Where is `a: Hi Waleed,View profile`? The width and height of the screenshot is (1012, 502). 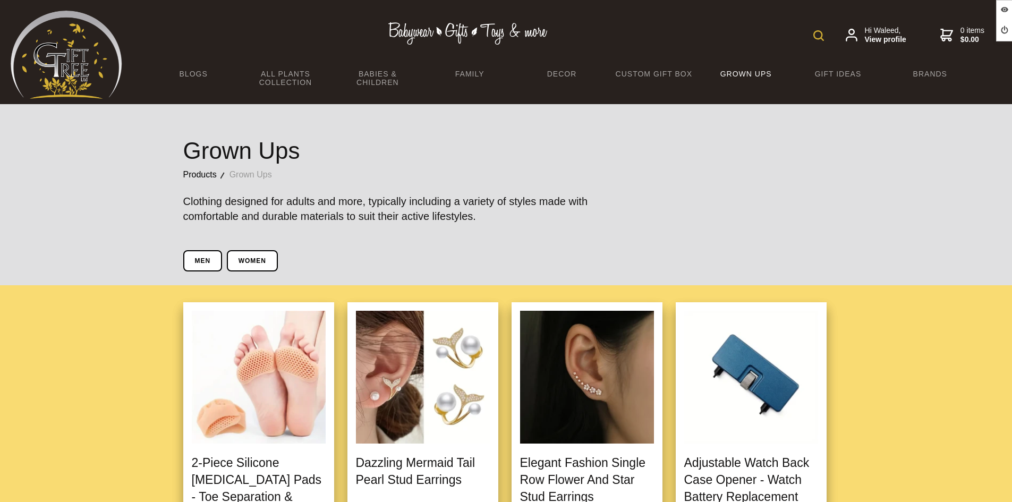
a: Hi Waleed,View profile is located at coordinates (876, 35).